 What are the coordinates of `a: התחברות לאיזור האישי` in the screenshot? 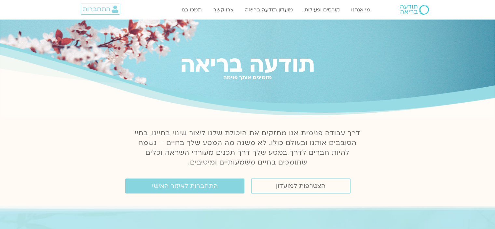 It's located at (185, 186).